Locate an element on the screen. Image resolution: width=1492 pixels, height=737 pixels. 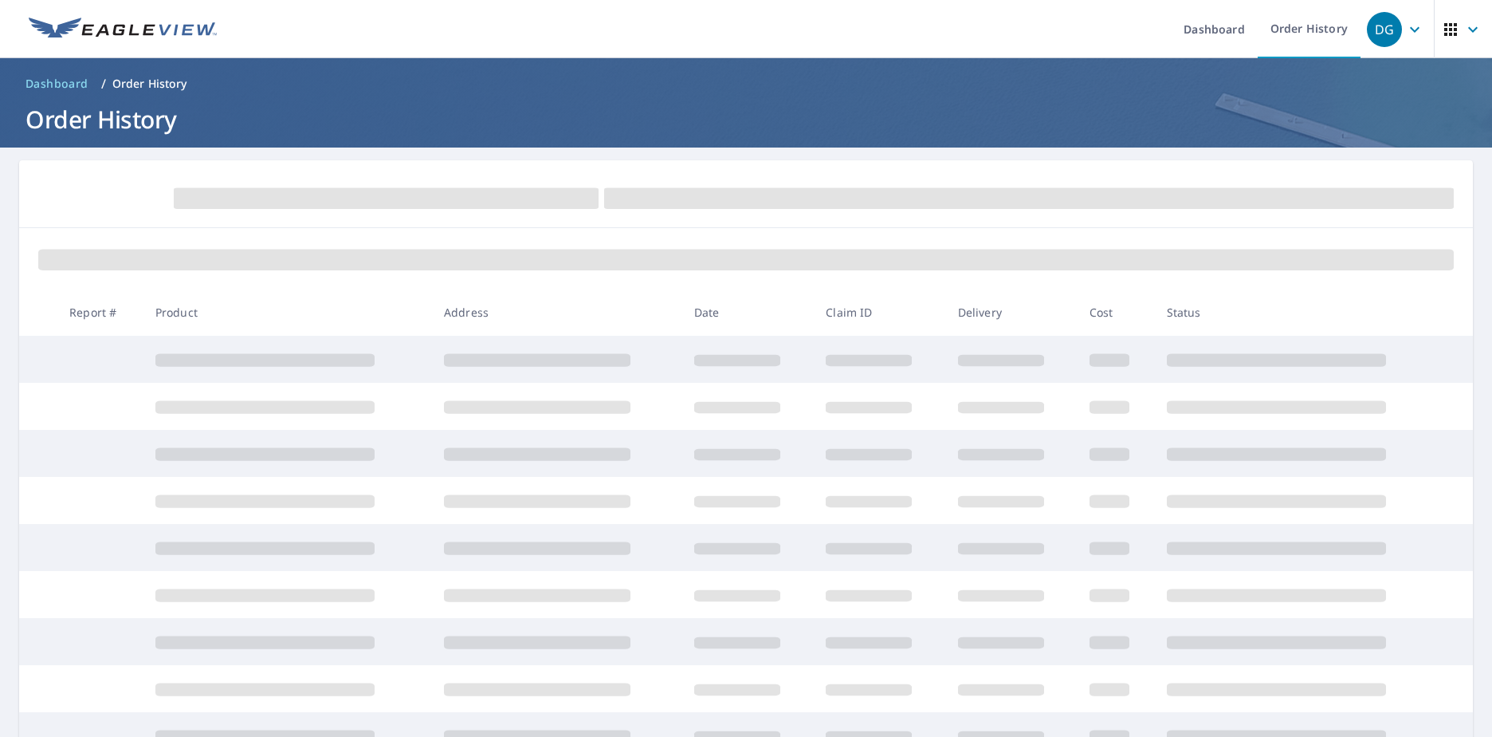
th: Status is located at coordinates (1299, 312).